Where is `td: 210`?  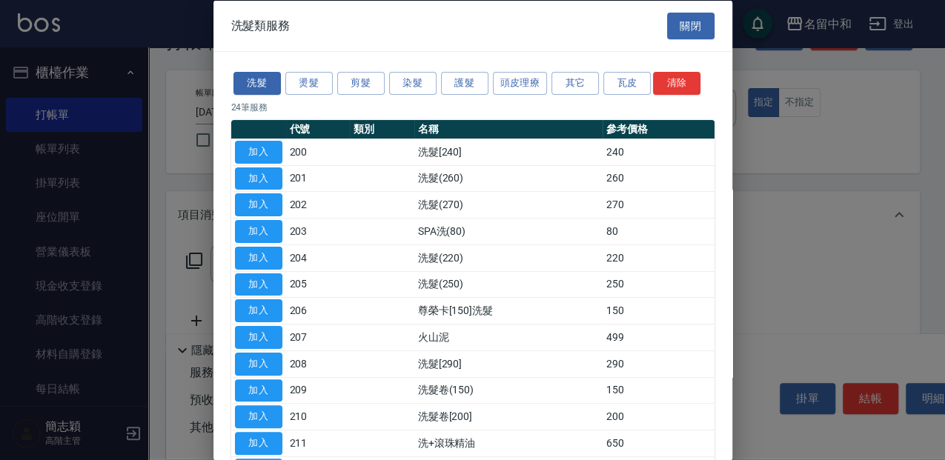 td: 210 is located at coordinates (318, 417).